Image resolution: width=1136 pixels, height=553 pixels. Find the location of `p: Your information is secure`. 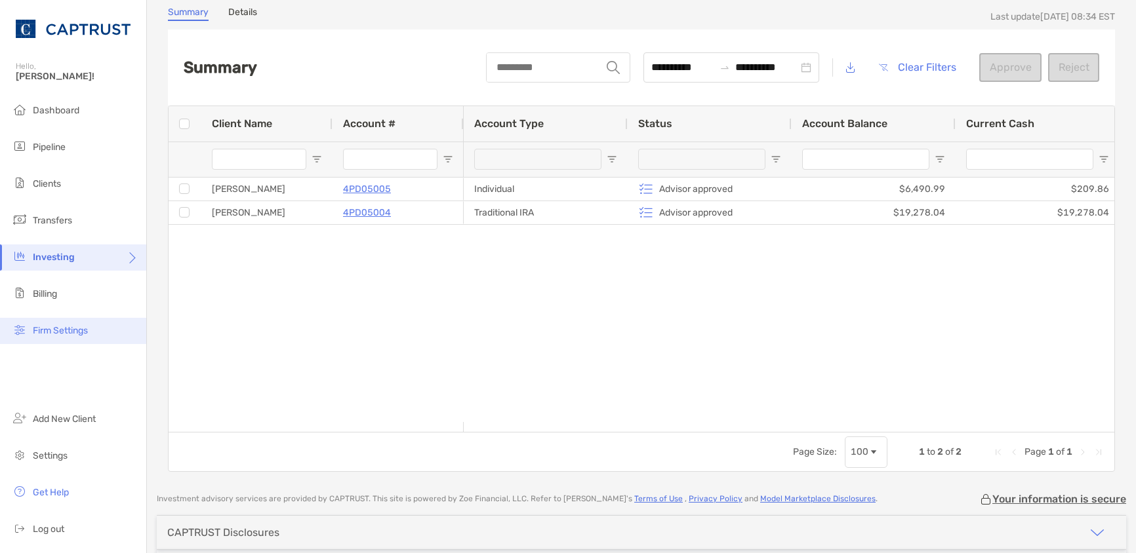

p: Your information is secure is located at coordinates (1059, 499).